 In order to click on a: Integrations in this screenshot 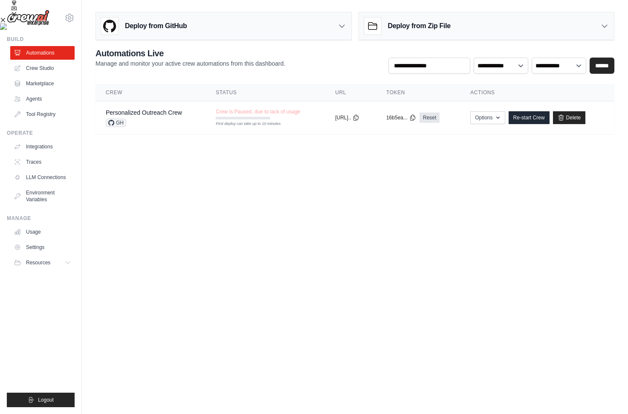, I will do `click(42, 147)`.